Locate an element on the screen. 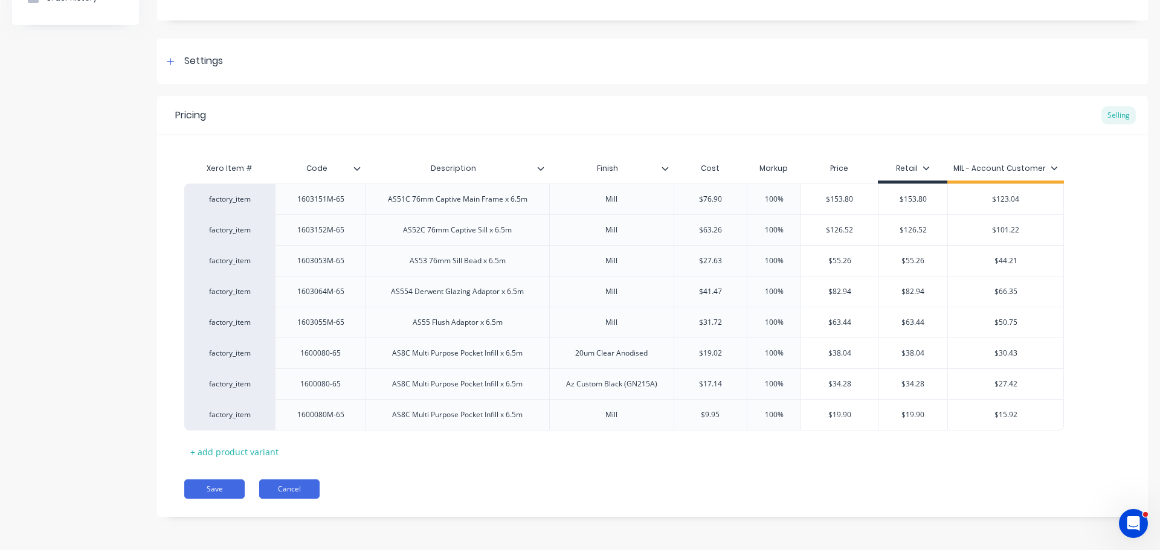 This screenshot has width=1160, height=550. div: AS52C 76mm Captive Sill x 6.5m is located at coordinates (457, 230).